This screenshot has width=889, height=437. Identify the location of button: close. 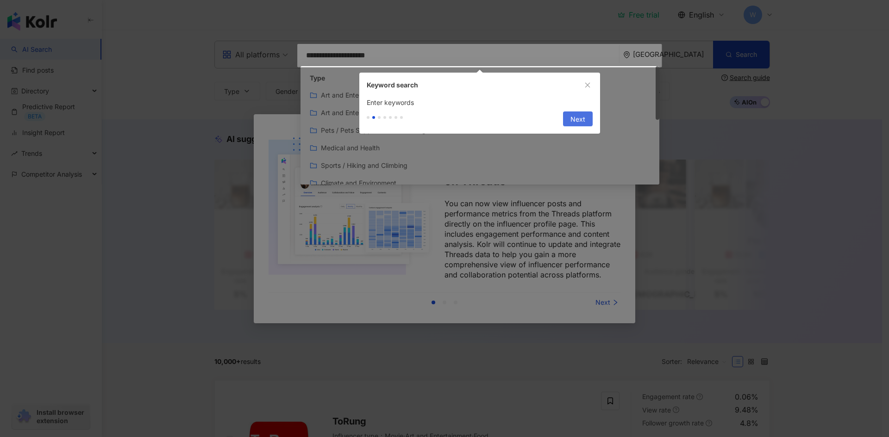
(587, 85).